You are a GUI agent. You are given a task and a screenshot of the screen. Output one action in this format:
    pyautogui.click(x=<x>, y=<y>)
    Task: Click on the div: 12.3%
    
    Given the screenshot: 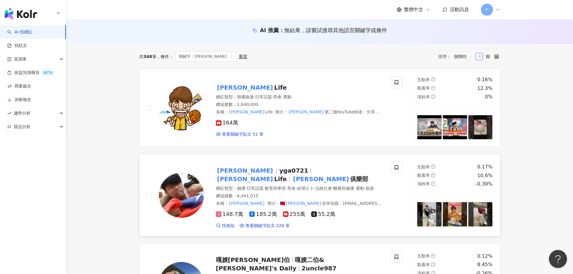 What is the action you would take?
    pyautogui.click(x=484, y=88)
    